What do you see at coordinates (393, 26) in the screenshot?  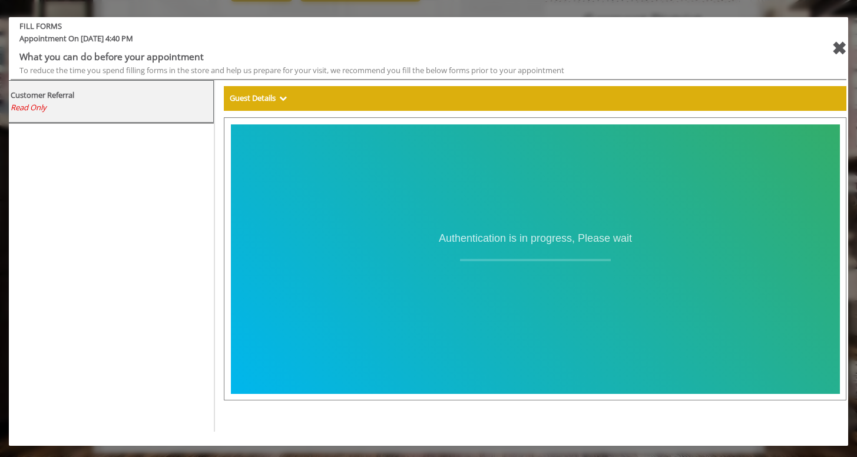 I see `b: FILL FORMS` at bounding box center [393, 26].